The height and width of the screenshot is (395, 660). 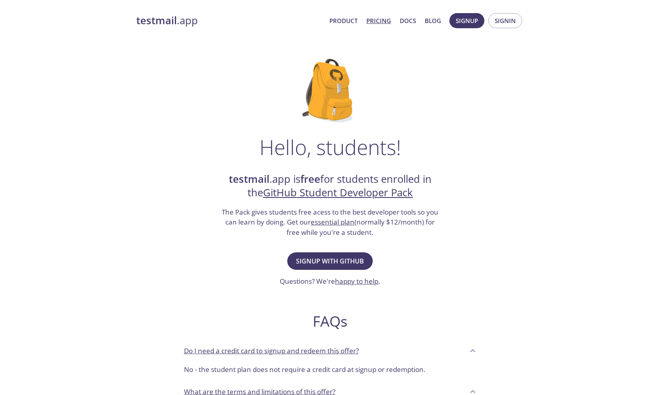 I want to click on h1: Hello, students!, so click(x=330, y=147).